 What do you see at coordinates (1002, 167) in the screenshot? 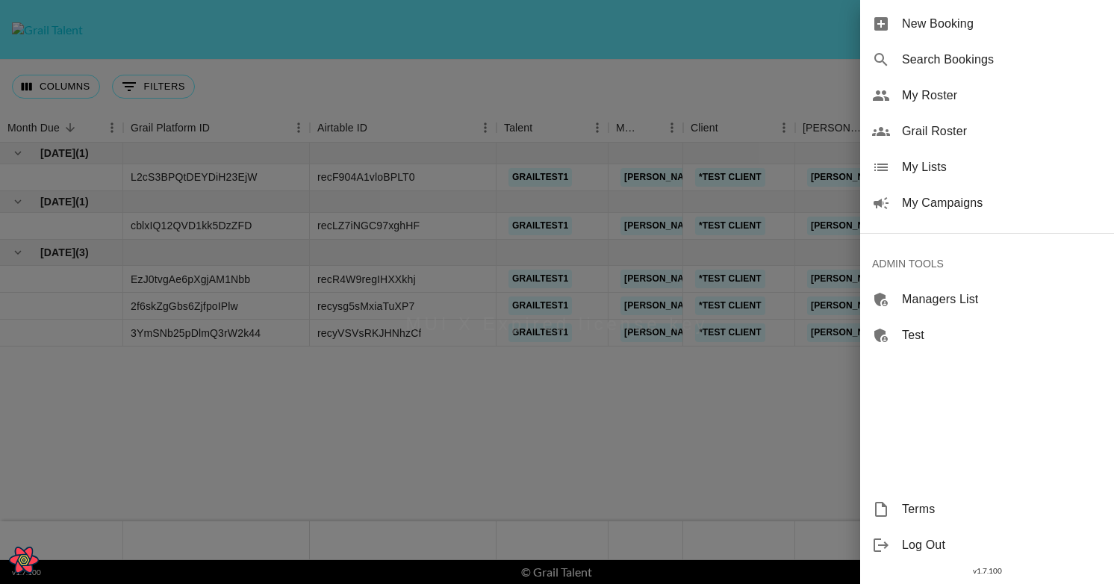
I see `span: My Lists` at bounding box center [1002, 167].